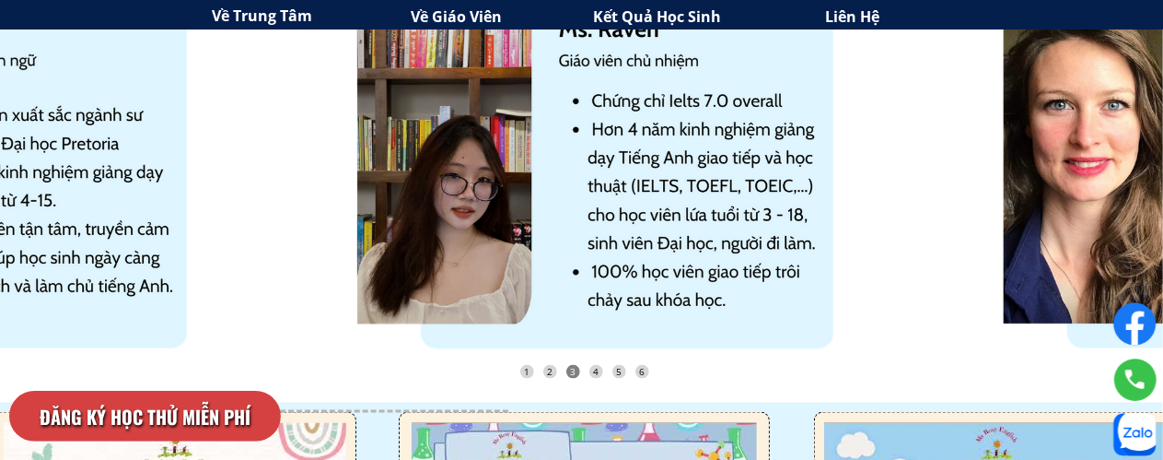  I want to click on h3: Về Trung Tâm, so click(308, 17).